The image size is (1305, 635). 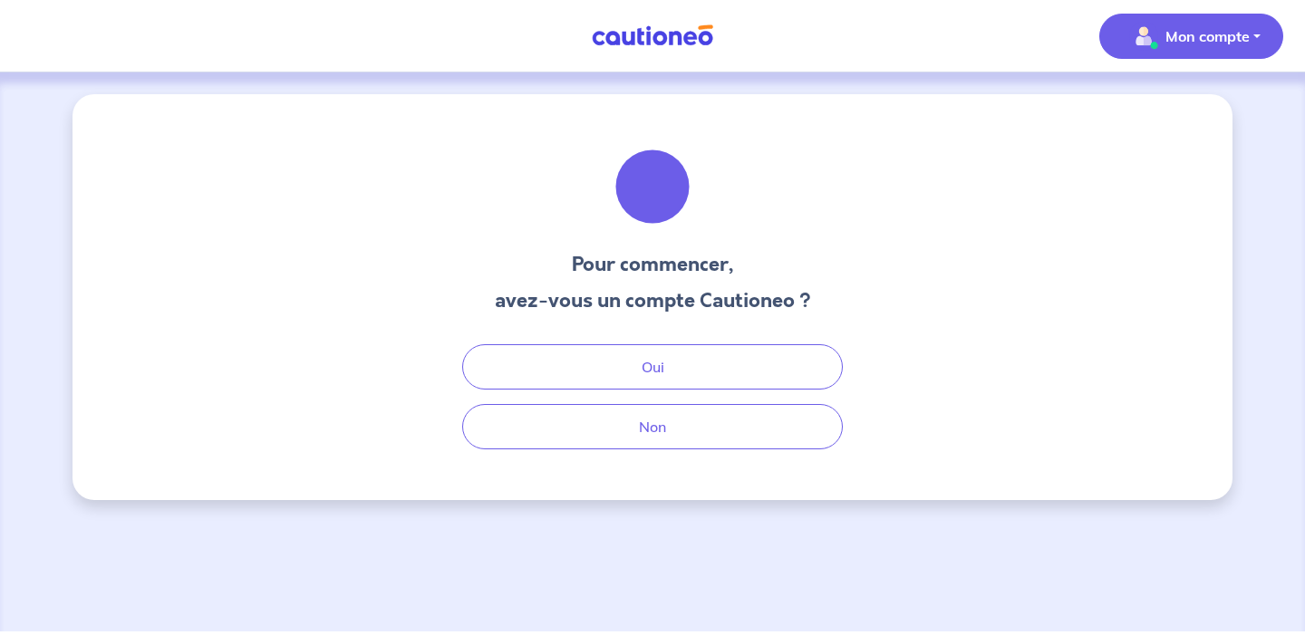 What do you see at coordinates (652, 427) in the screenshot?
I see `button: Non` at bounding box center [652, 427].